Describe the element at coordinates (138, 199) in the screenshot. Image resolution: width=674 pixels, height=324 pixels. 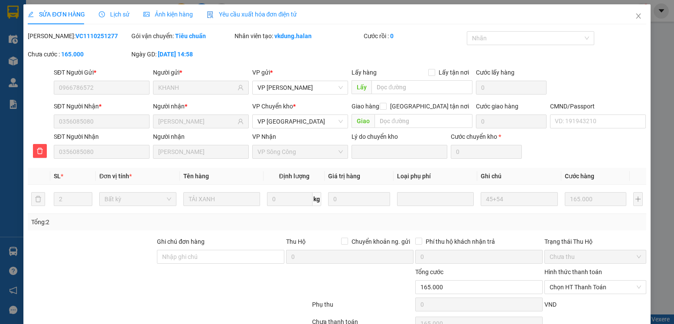
I see `span: Bất kỳ` at that location.